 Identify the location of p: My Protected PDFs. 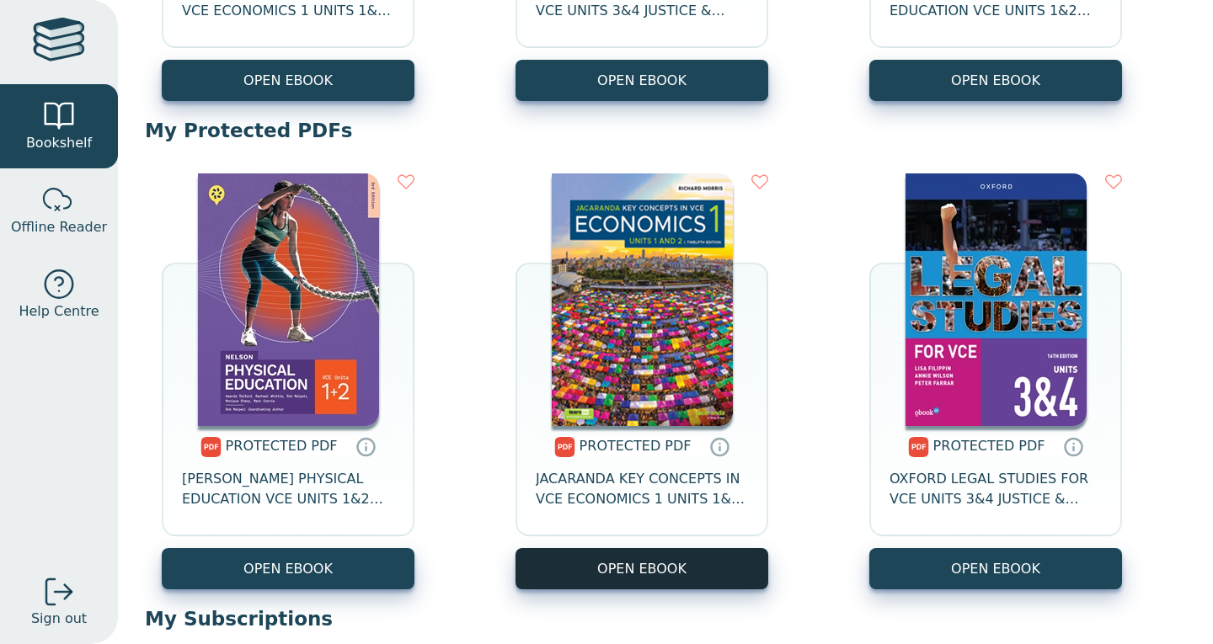
(665, 131).